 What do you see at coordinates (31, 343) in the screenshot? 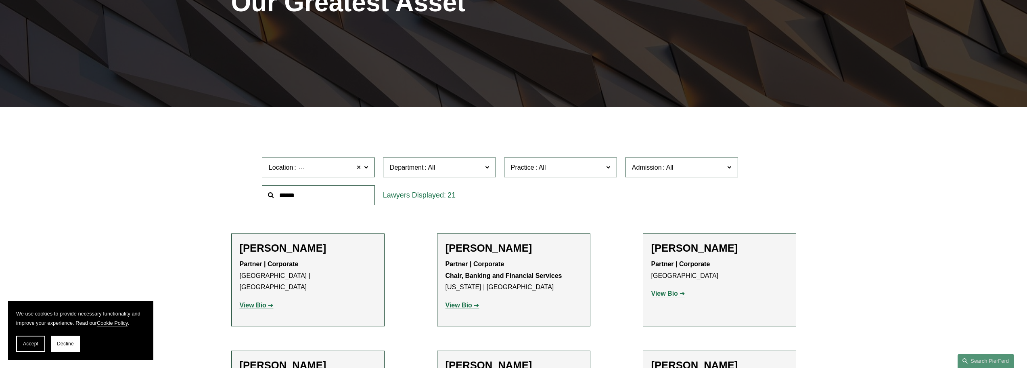
I see `span: Accept` at bounding box center [31, 343].